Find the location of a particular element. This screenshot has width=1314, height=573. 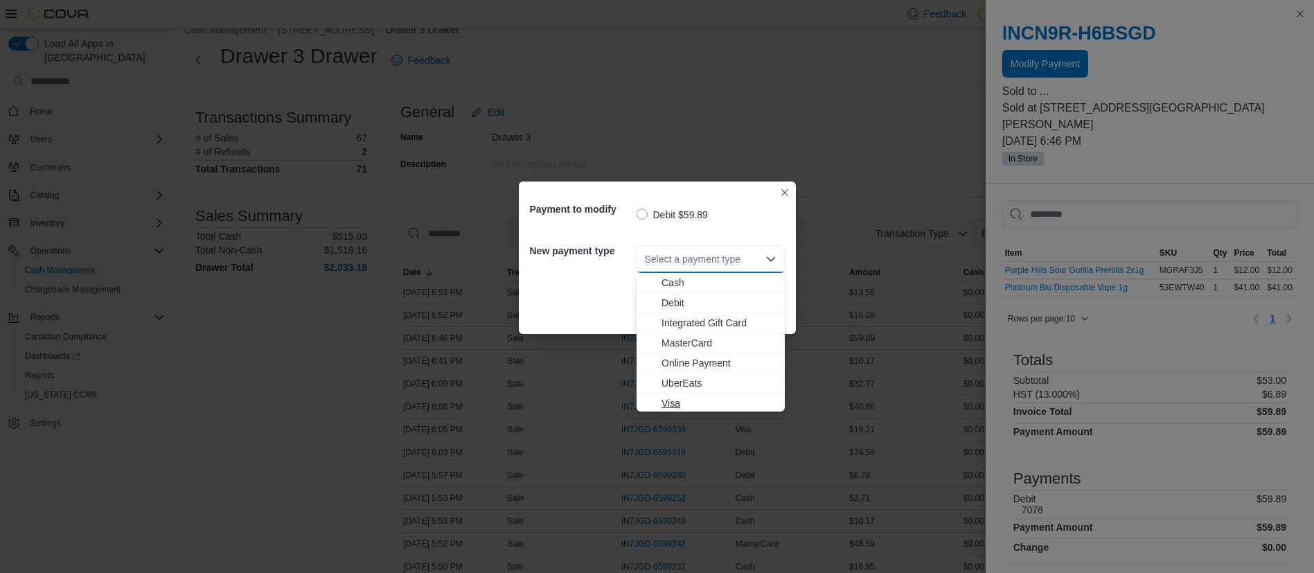

button: Debit is located at coordinates (711, 303).